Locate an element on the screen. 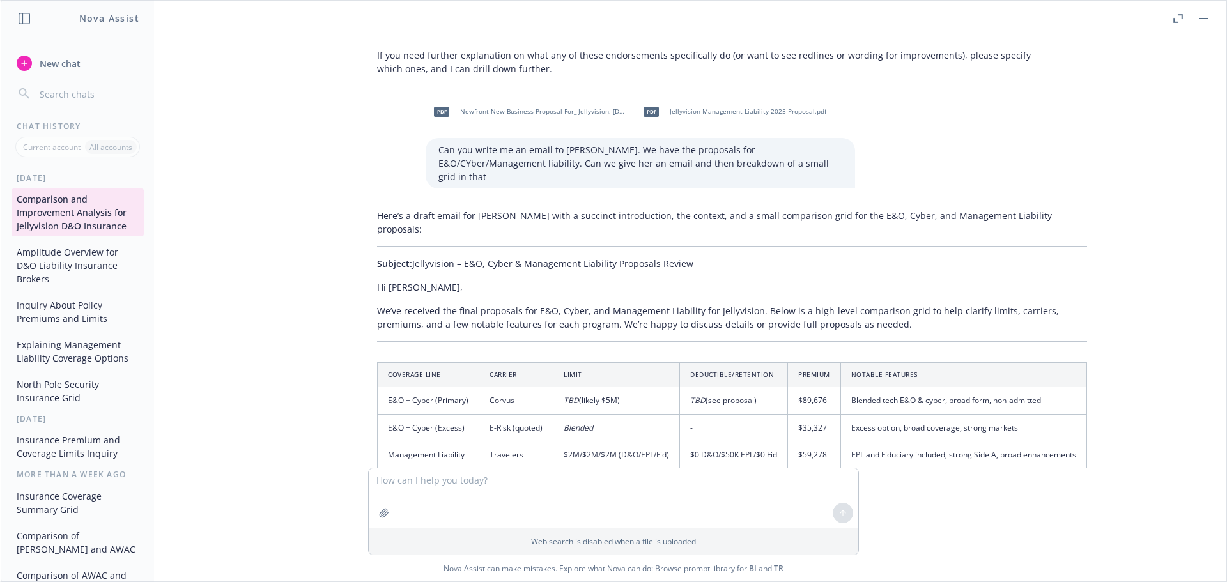 This screenshot has width=1227, height=582. button: Inquiry About Policy Premiums and Limits is located at coordinates (77, 312).